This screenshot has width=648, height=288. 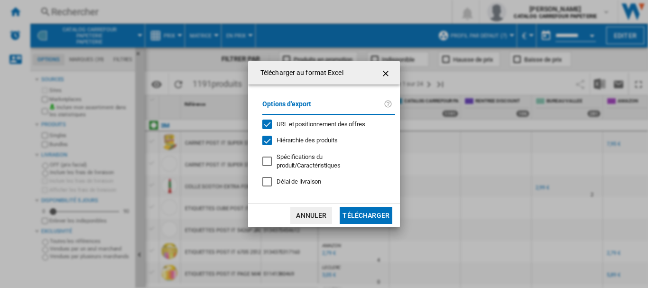 I want to click on ng-md-icon: getI18NText('BUTTONS.CLOSE_DIALOG'), so click(x=387, y=74).